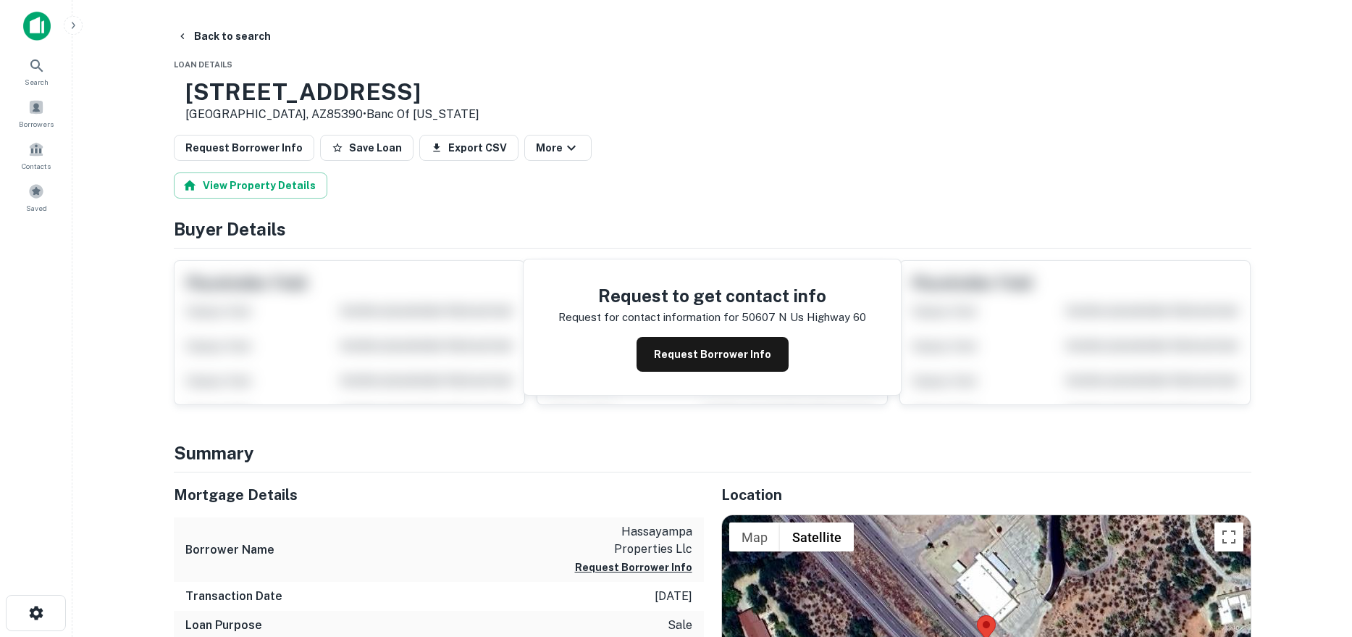 This screenshot has height=637, width=1352. I want to click on a: Search, so click(36, 71).